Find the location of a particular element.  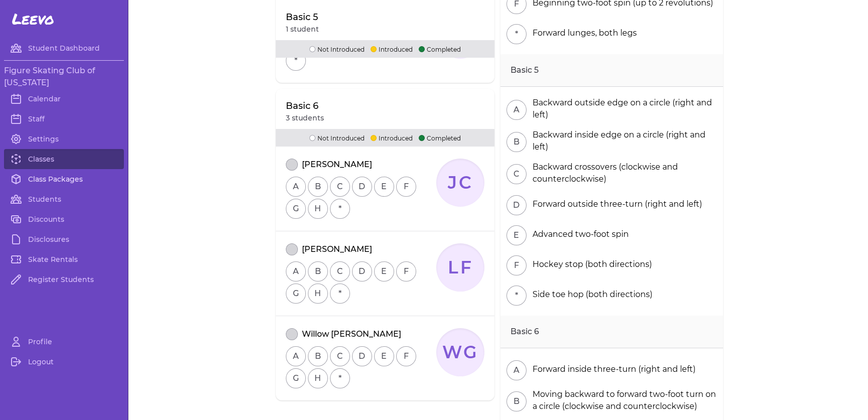

div: Side toe hop (both directions) is located at coordinates (590, 294).